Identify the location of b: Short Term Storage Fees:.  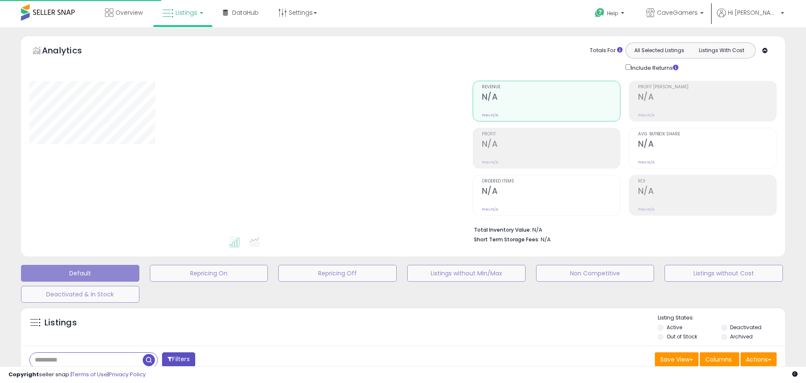
(507, 239).